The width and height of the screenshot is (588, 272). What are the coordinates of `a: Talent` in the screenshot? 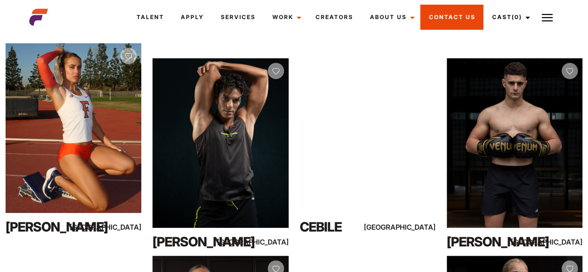 It's located at (150, 17).